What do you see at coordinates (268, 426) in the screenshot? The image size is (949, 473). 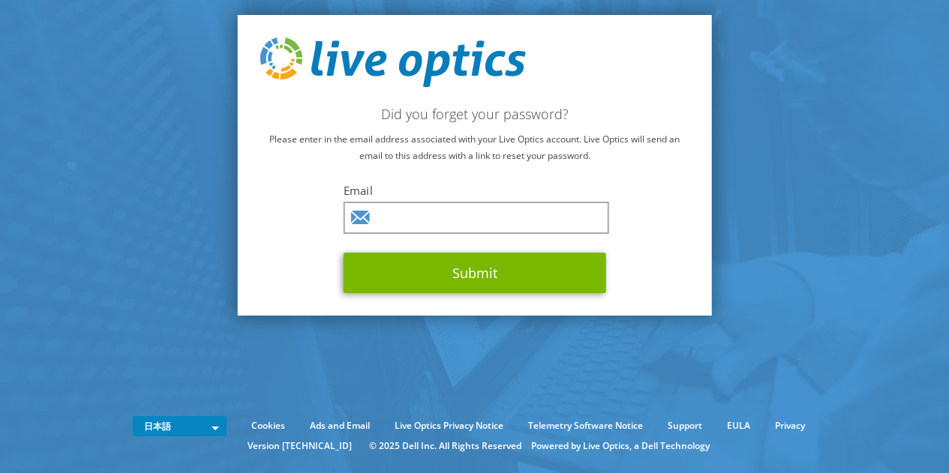 I see `a: Cookies` at bounding box center [268, 426].